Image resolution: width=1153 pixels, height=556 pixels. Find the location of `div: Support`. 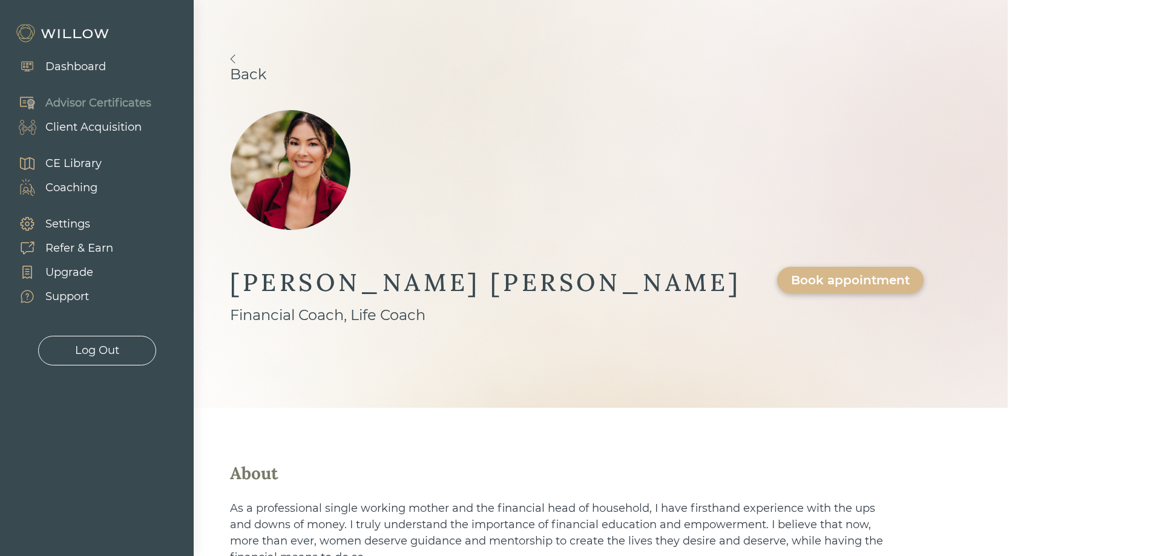

div: Support is located at coordinates (67, 297).